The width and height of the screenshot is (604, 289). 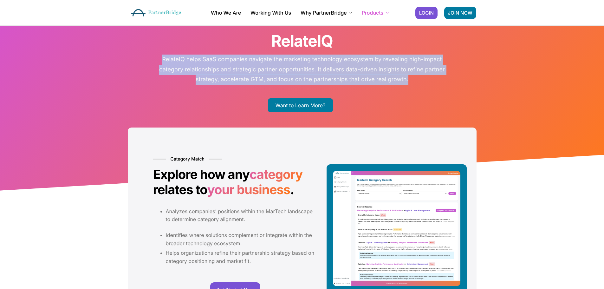 What do you see at coordinates (187, 159) in the screenshot?
I see `h6: Category Match` at bounding box center [187, 159].